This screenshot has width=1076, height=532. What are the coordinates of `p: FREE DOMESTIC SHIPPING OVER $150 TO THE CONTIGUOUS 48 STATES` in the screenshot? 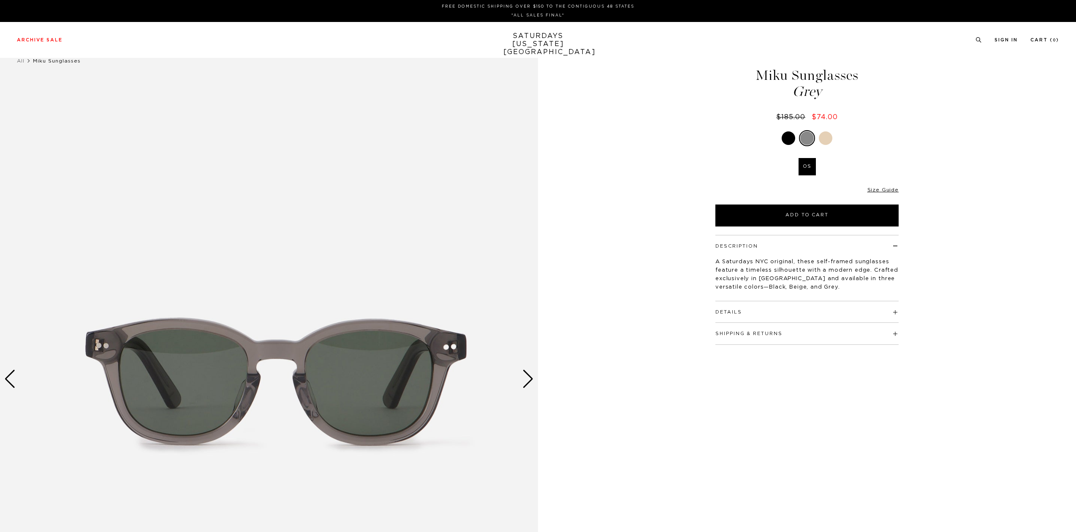 It's located at (538, 6).